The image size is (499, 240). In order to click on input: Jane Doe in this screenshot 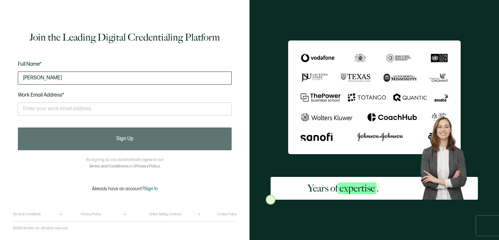, I will do `click(125, 78)`.